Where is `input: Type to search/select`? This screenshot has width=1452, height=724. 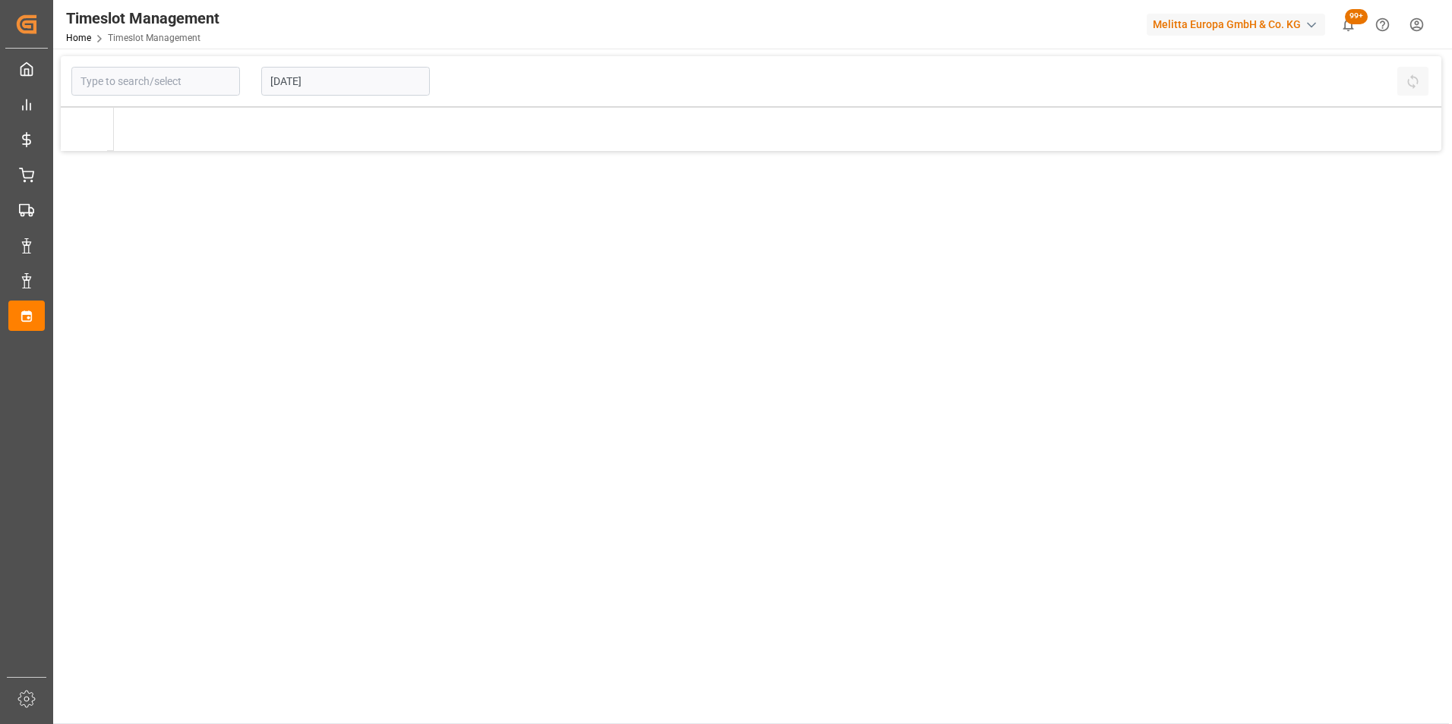
input: Type to search/select is located at coordinates (156, 81).